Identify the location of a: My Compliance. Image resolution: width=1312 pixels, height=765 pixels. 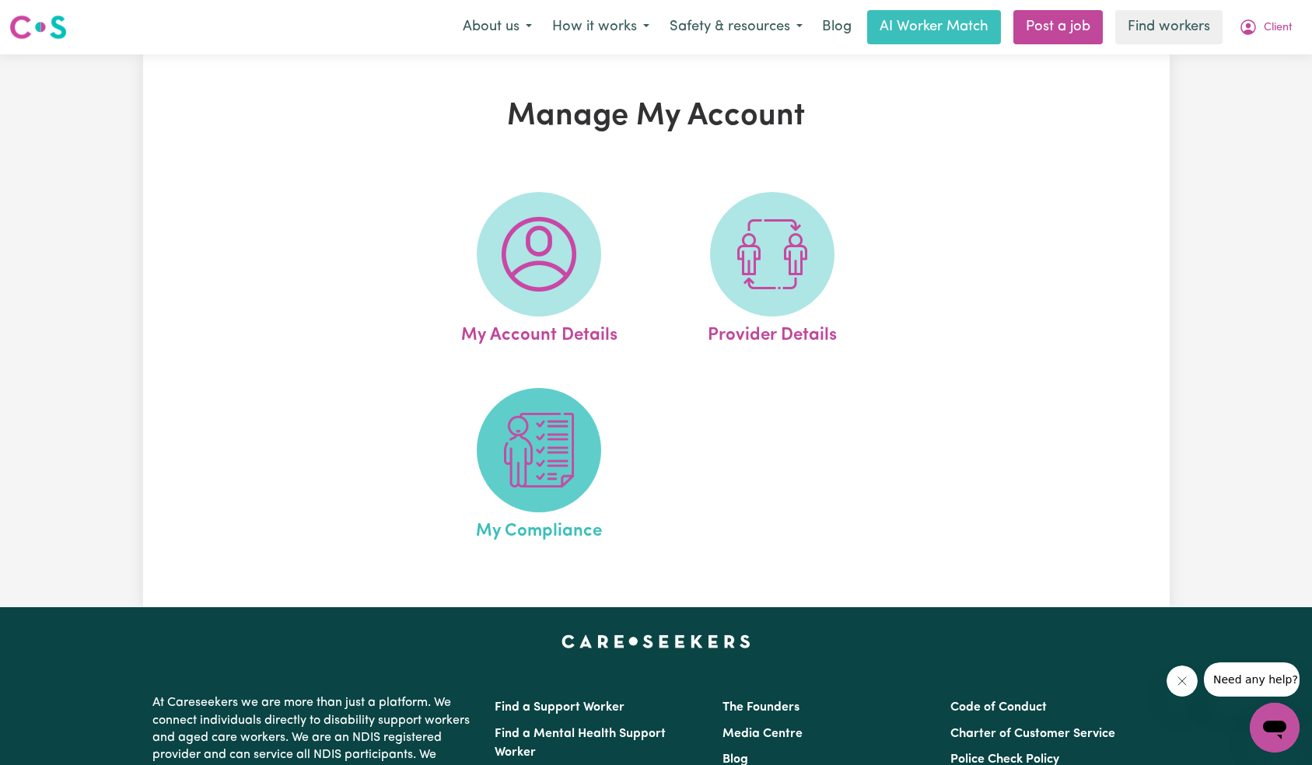
(539, 467).